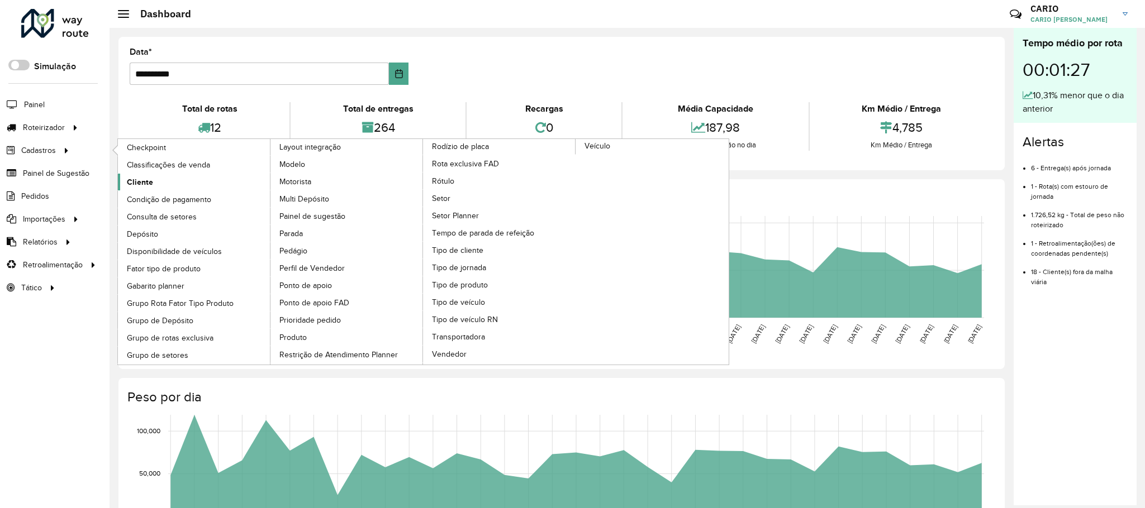 The image size is (1145, 508). I want to click on li: 6 - Entrega(s) após jornada, so click(1079, 164).